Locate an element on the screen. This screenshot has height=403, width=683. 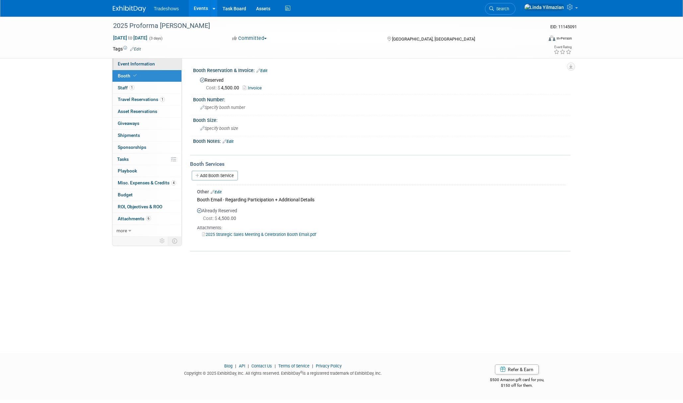
i: Booth reservation complete is located at coordinates (135, 75).